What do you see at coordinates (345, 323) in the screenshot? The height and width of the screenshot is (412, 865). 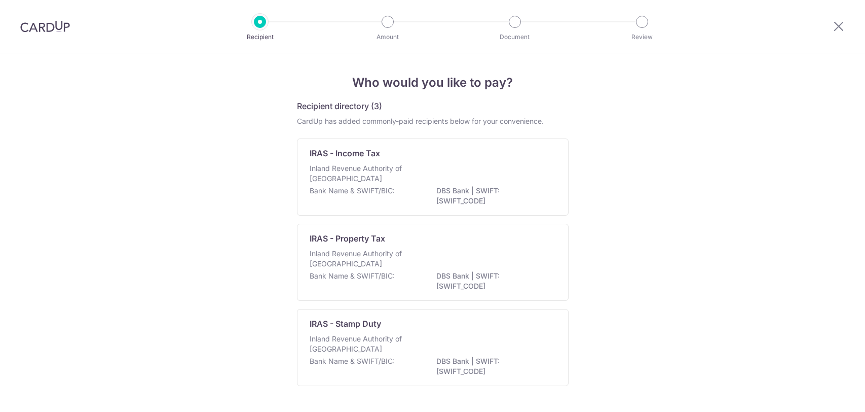 I see `p: IRAS - Stamp Duty` at bounding box center [345, 323].